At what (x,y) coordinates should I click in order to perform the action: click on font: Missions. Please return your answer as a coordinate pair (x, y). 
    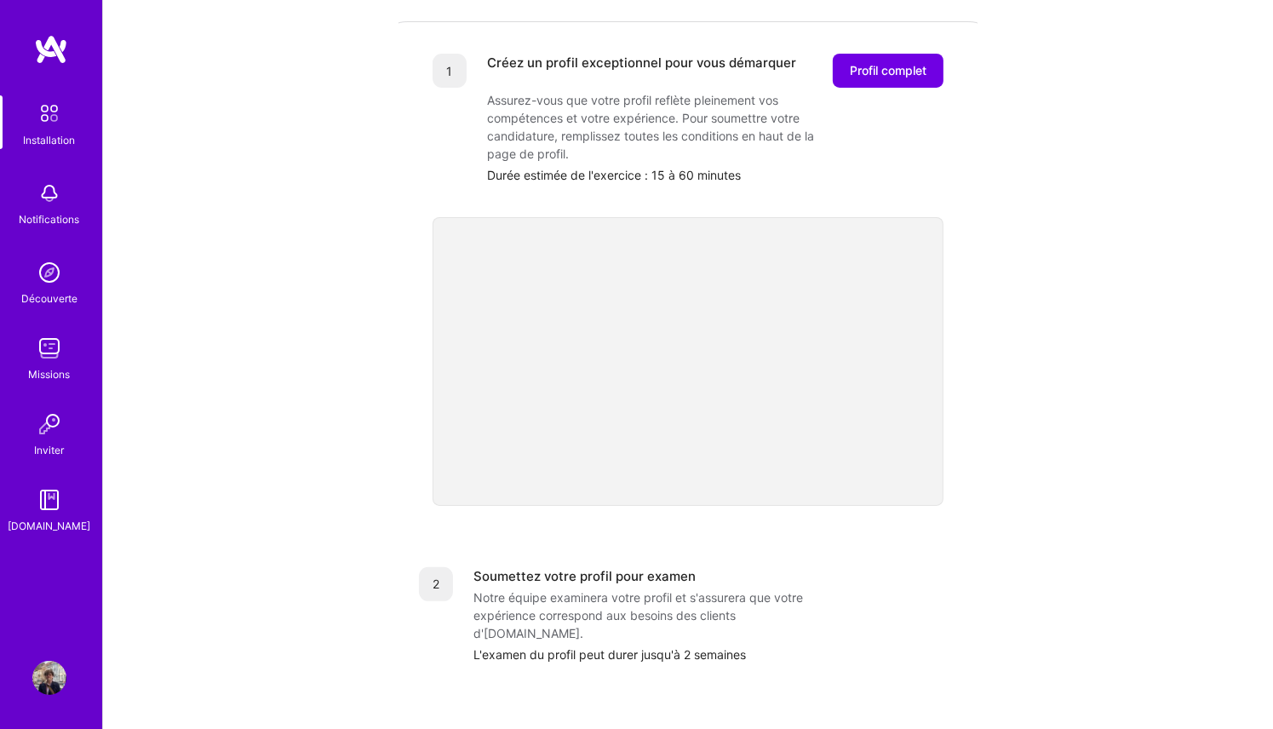
    Looking at the image, I should click on (49, 374).